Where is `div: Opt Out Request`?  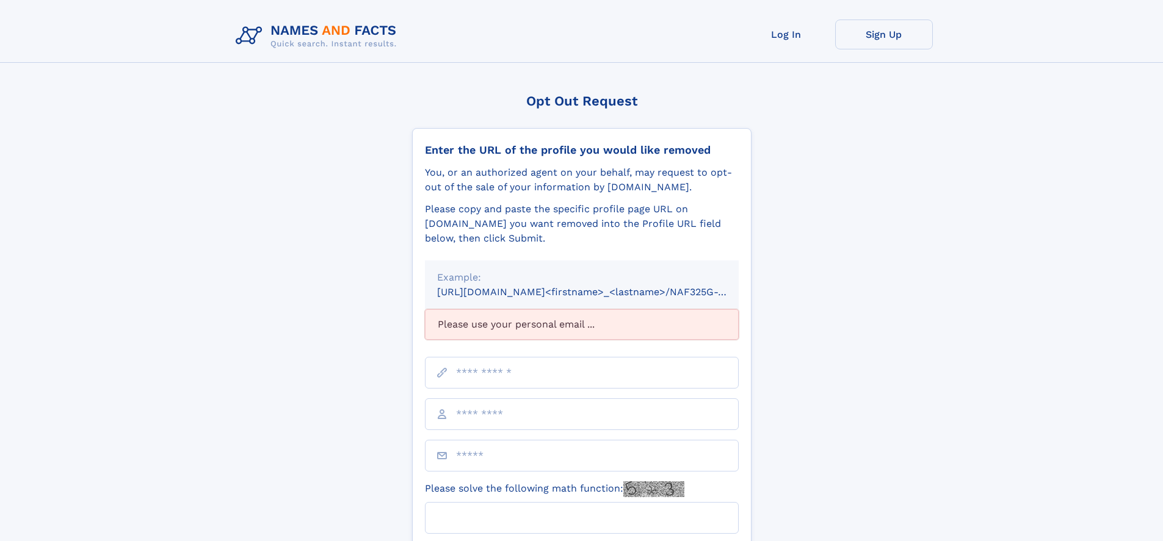 div: Opt Out Request is located at coordinates (582, 101).